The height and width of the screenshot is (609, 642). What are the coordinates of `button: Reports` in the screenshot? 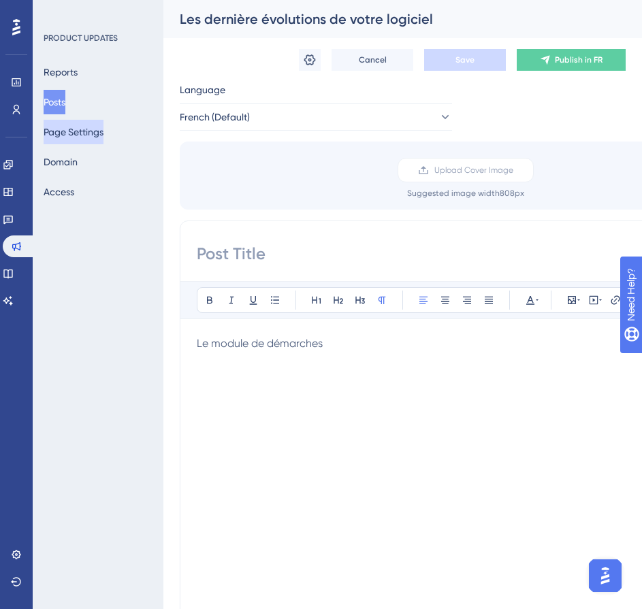 It's located at (61, 72).